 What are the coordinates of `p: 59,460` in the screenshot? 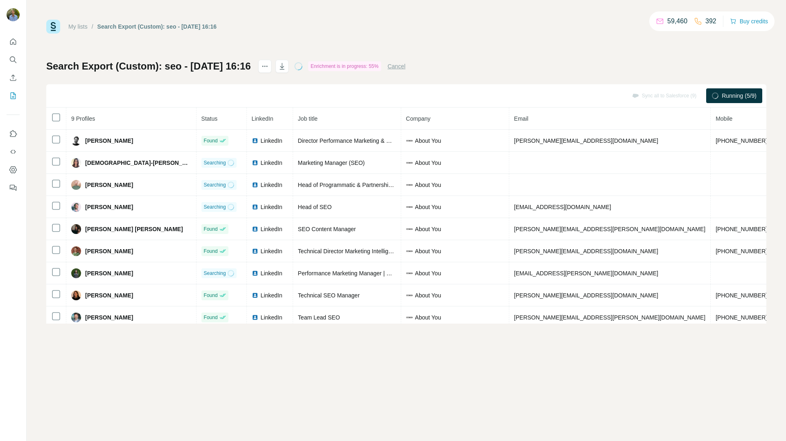 It's located at (677, 21).